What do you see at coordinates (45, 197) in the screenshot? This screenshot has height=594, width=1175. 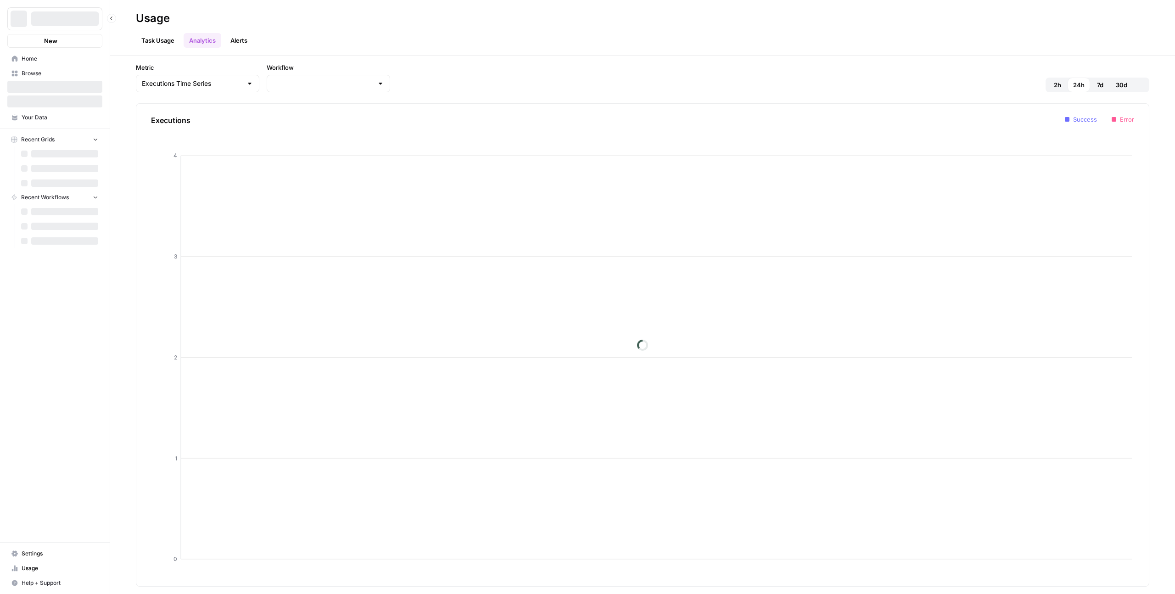 I see `span: Recent Workflows` at bounding box center [45, 197].